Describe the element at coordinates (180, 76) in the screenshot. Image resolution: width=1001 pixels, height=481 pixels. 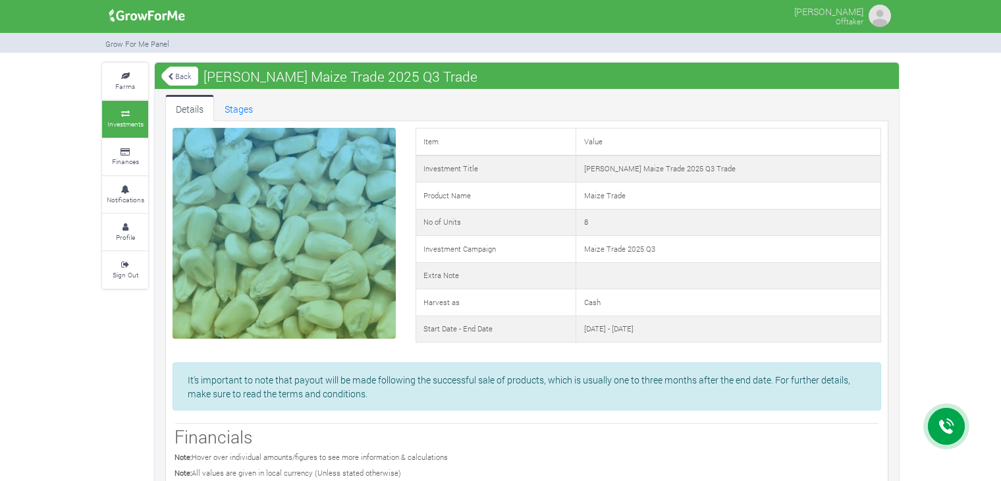
I see `a: Back` at that location.